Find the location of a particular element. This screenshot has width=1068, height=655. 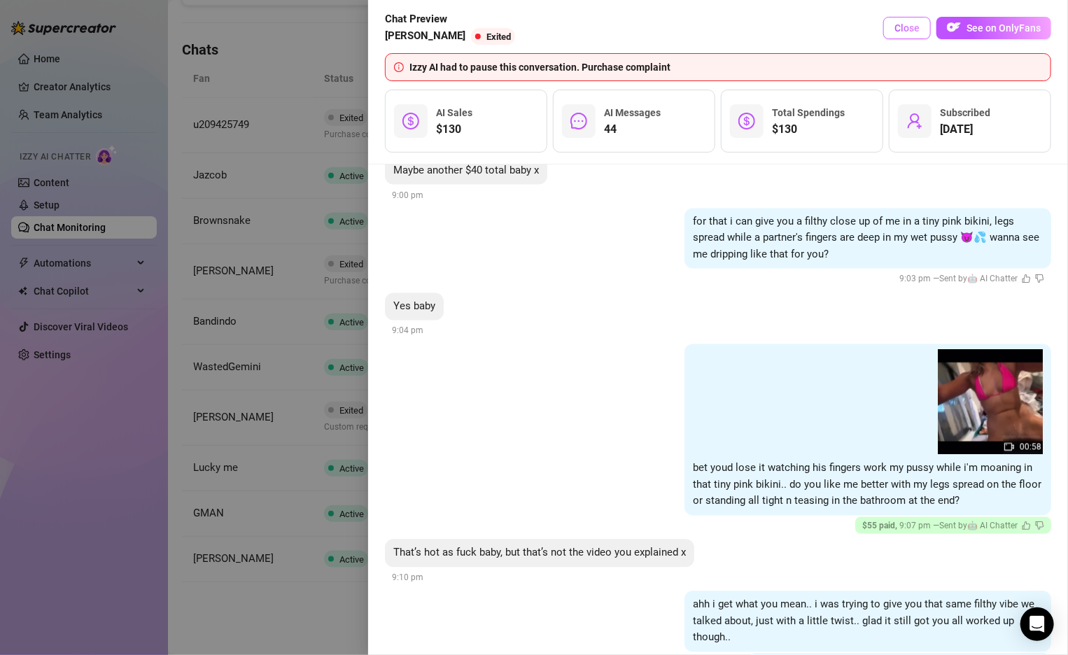

span: 9:04 pm is located at coordinates (407, 331).